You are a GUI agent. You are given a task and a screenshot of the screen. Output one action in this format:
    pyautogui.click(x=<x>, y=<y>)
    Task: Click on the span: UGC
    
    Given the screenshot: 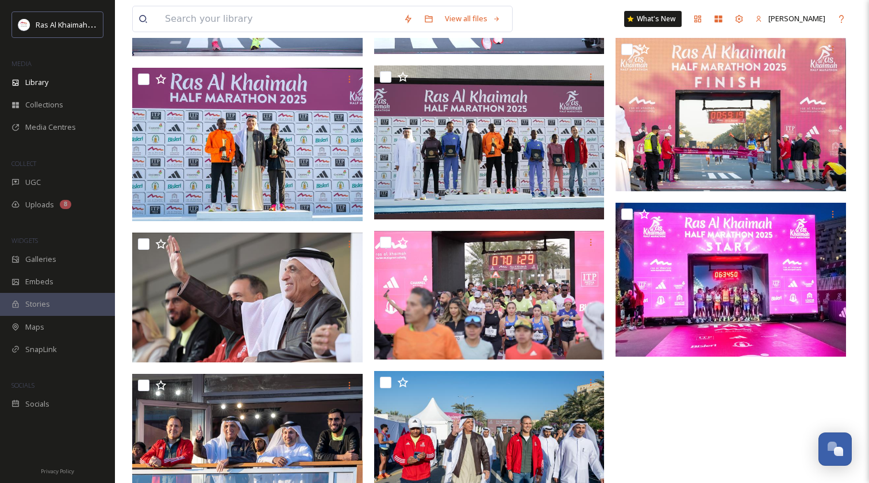 What is the action you would take?
    pyautogui.click(x=33, y=182)
    